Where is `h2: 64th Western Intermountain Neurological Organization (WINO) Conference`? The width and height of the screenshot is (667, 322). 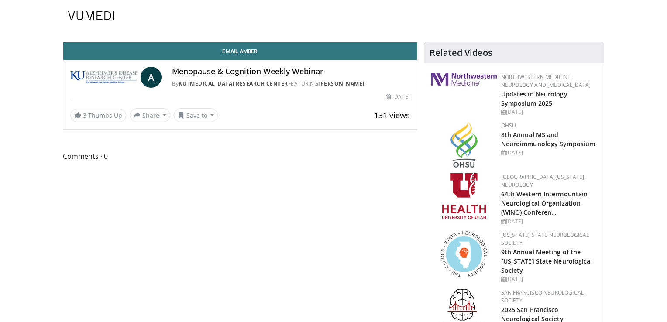 h2: 64th Western Intermountain Neurological Organization (WINO) Conference is located at coordinates (549, 203).